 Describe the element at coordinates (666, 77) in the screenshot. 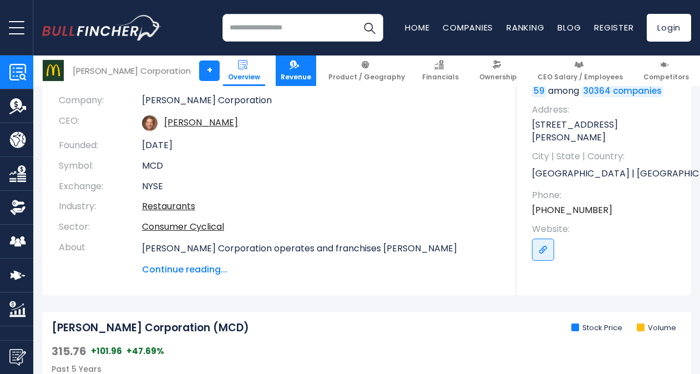

I see `span: Competitors` at that location.